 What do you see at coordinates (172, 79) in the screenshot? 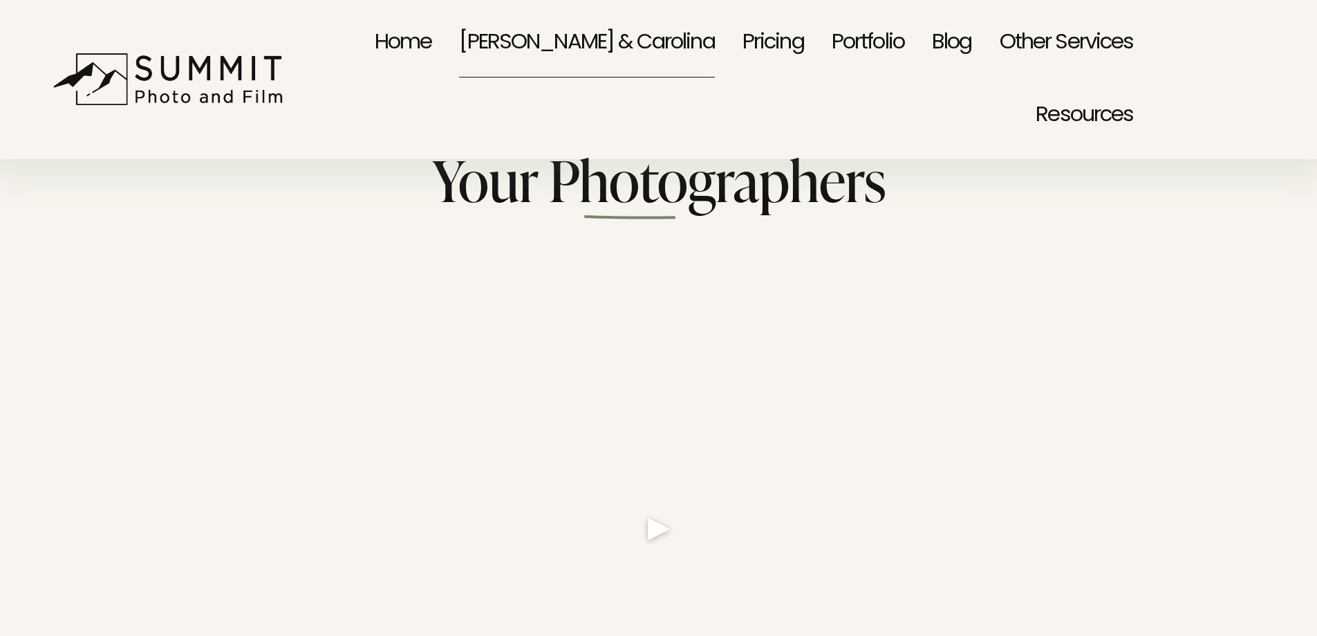
I see `a: Summit Photo and Film` at bounding box center [172, 79].